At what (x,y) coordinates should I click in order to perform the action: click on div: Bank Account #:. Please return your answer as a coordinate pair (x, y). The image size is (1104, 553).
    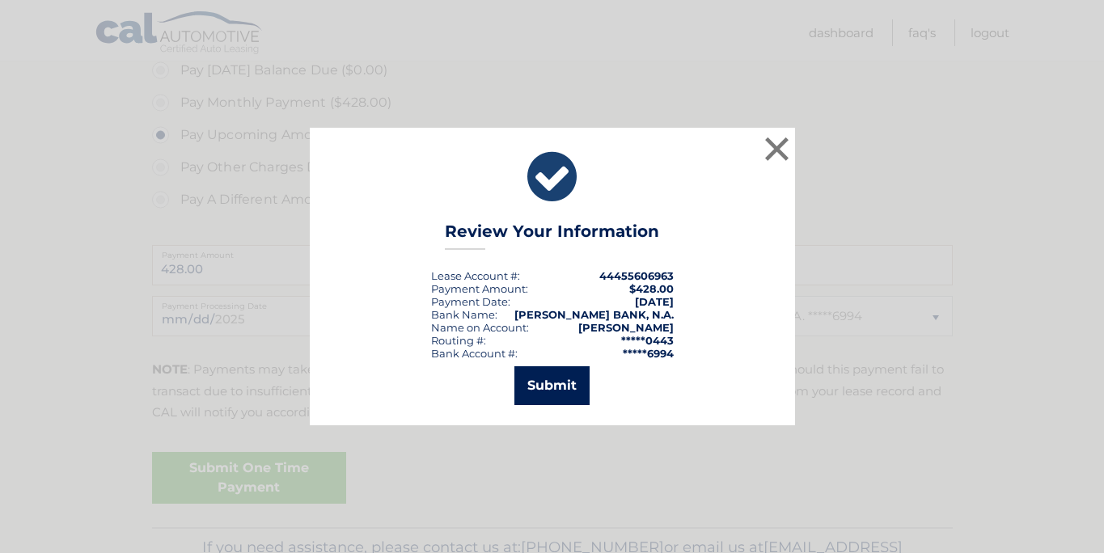
    Looking at the image, I should click on (474, 353).